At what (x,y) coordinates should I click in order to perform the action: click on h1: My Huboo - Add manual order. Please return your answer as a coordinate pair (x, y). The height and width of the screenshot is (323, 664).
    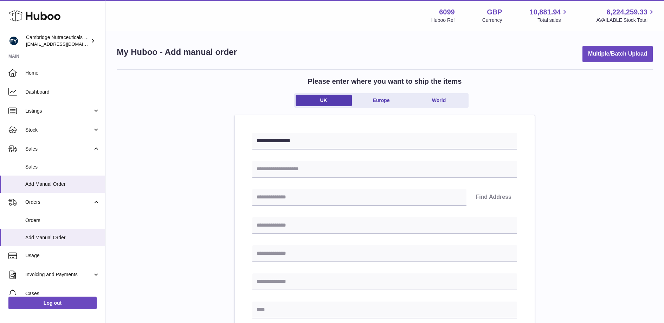
    Looking at the image, I should click on (177, 52).